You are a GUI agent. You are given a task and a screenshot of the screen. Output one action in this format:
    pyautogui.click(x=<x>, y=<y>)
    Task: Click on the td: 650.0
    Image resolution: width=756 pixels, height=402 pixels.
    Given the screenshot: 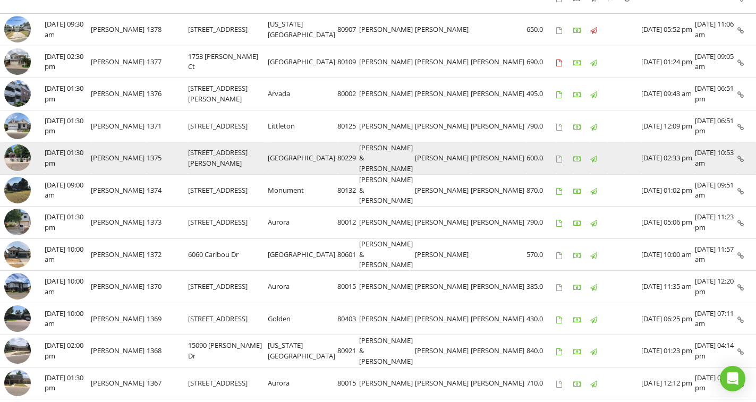 What is the action you would take?
    pyautogui.click(x=541, y=30)
    